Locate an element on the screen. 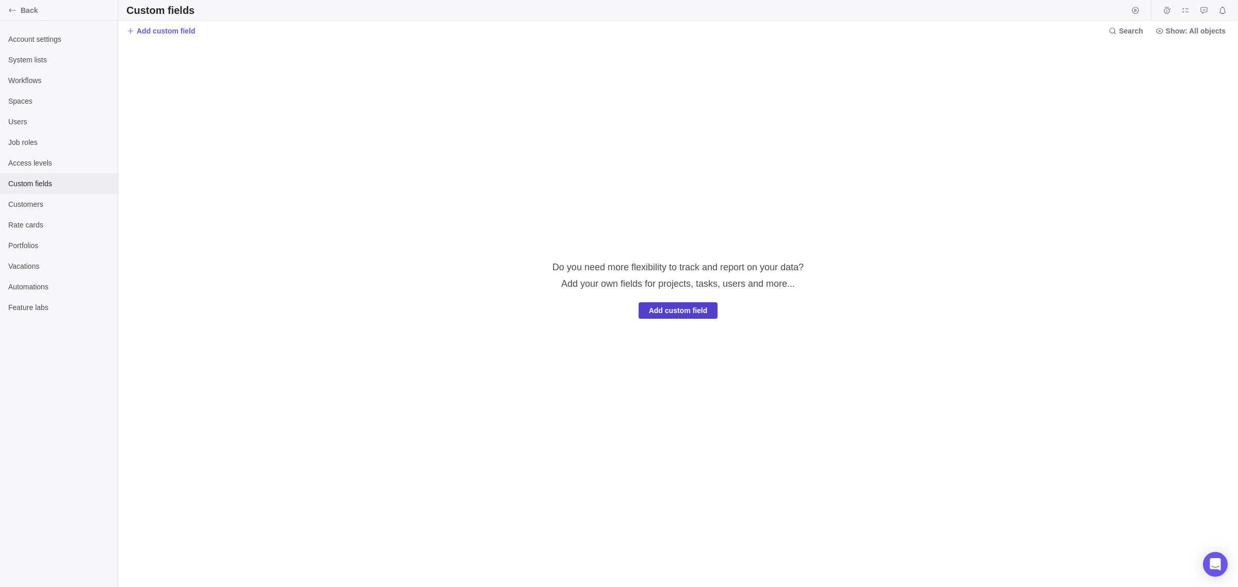 This screenshot has height=587, width=1238. h3: Add your own fields for projects, tasks, users and more... is located at coordinates (678, 282).